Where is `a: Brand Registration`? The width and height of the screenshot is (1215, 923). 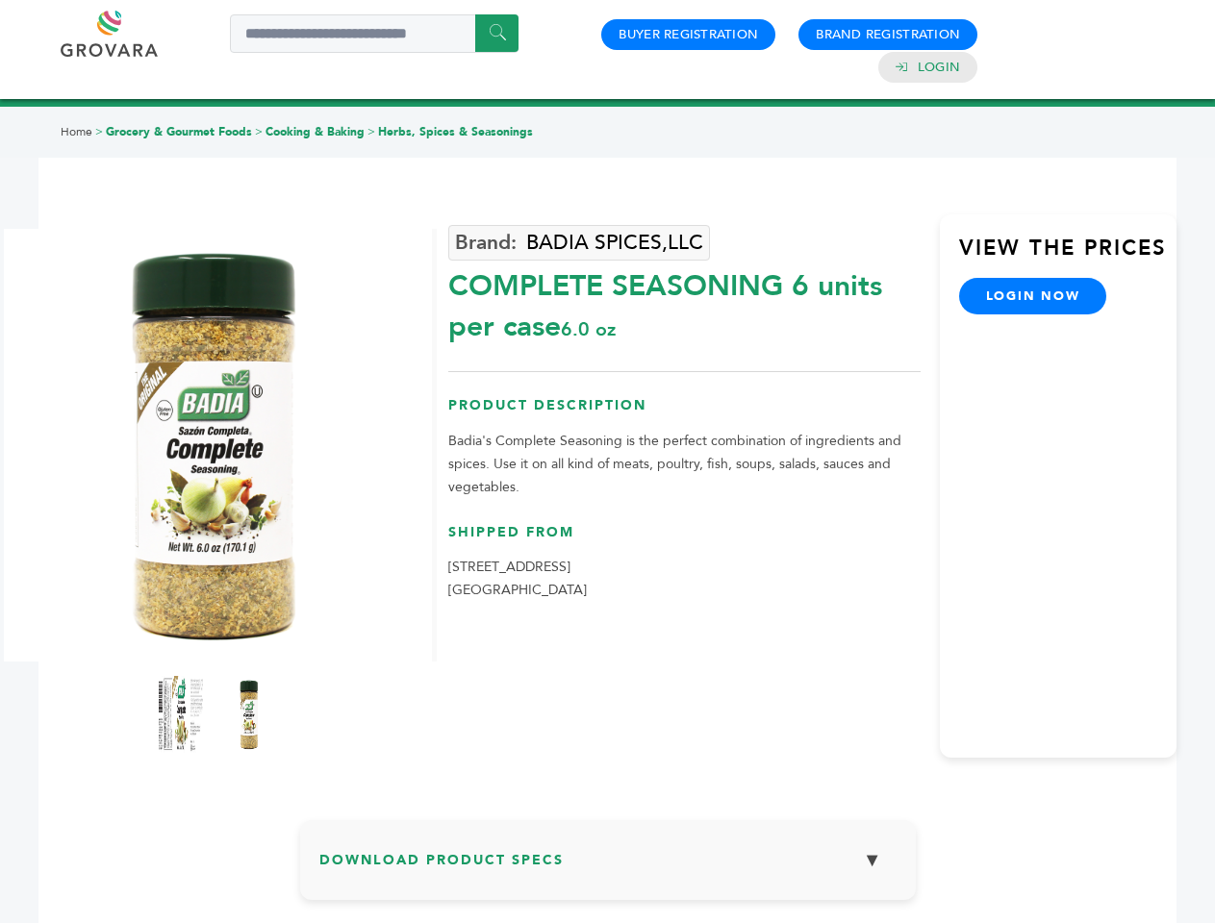 a: Brand Registration is located at coordinates (888, 35).